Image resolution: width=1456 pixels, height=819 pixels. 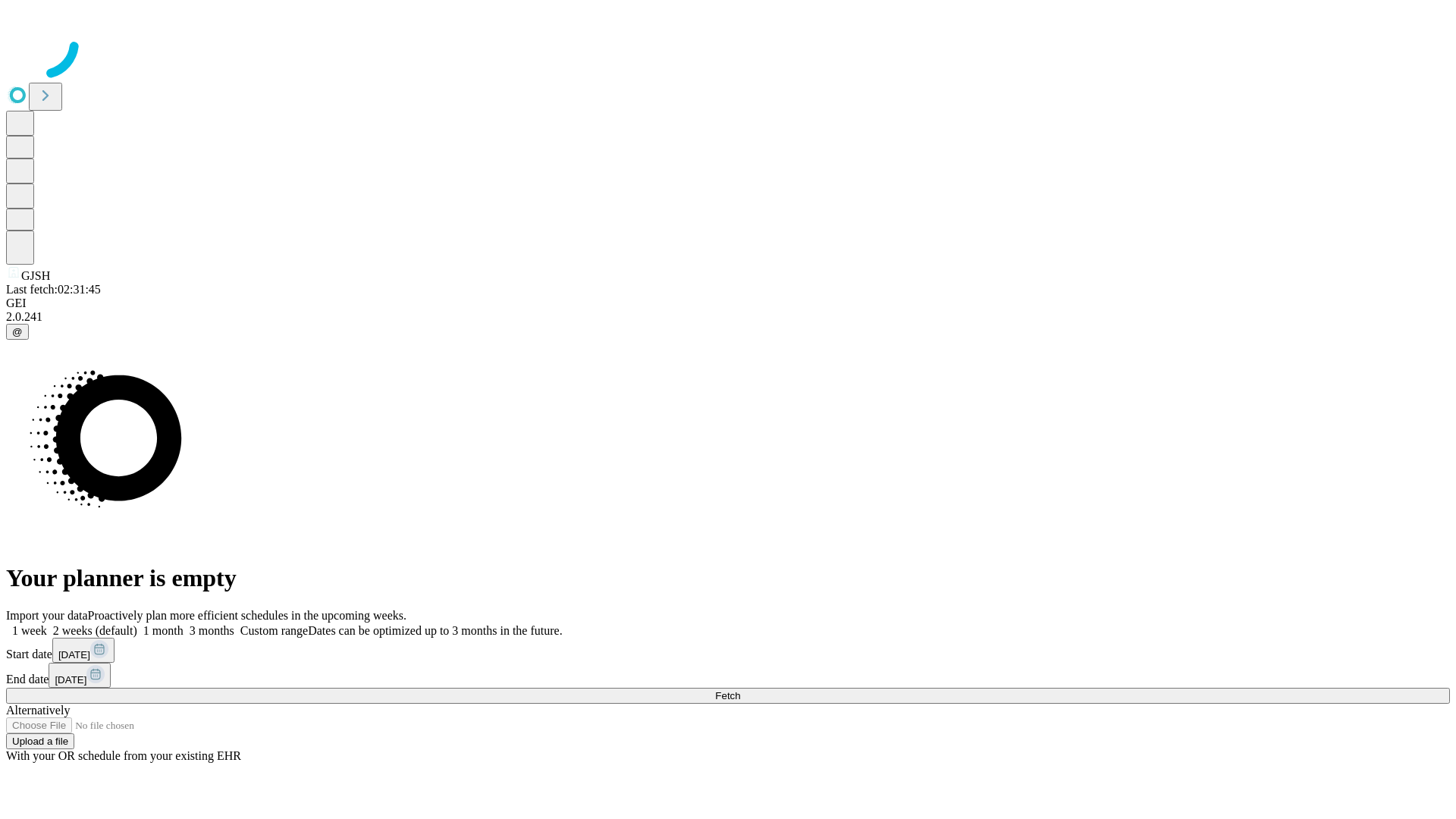 What do you see at coordinates (728, 303) in the screenshot?
I see `div: GEI` at bounding box center [728, 303].